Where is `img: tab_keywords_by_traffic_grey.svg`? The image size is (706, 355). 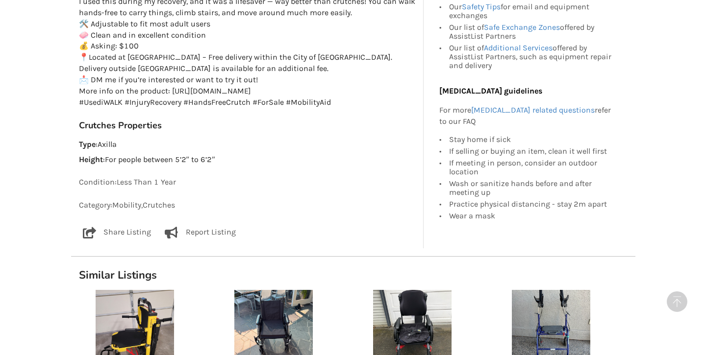 img: tab_keywords_by_traffic_grey.svg is located at coordinates (101, 61).